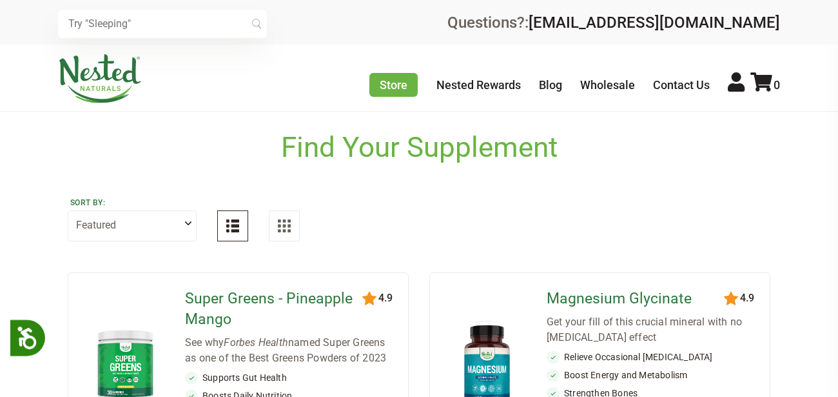  I want to click on label: Sort by:, so click(132, 202).